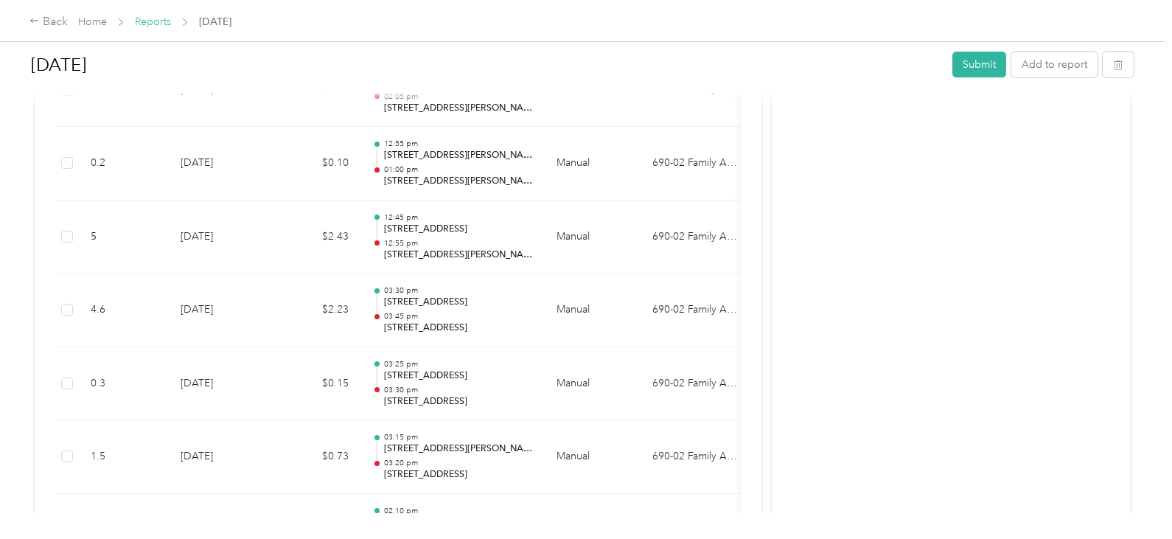 This screenshot has height=539, width=1172. Describe the element at coordinates (458, 511) in the screenshot. I see `p: 02:10 pm` at that location.